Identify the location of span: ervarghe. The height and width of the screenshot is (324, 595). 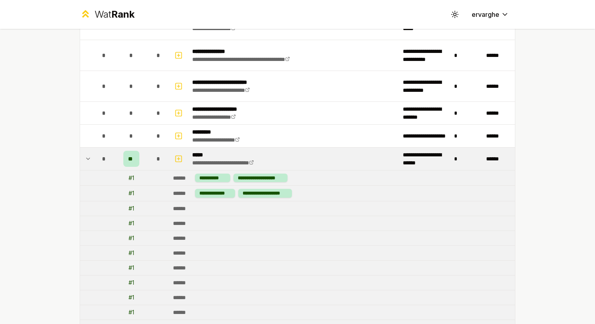
(486, 14).